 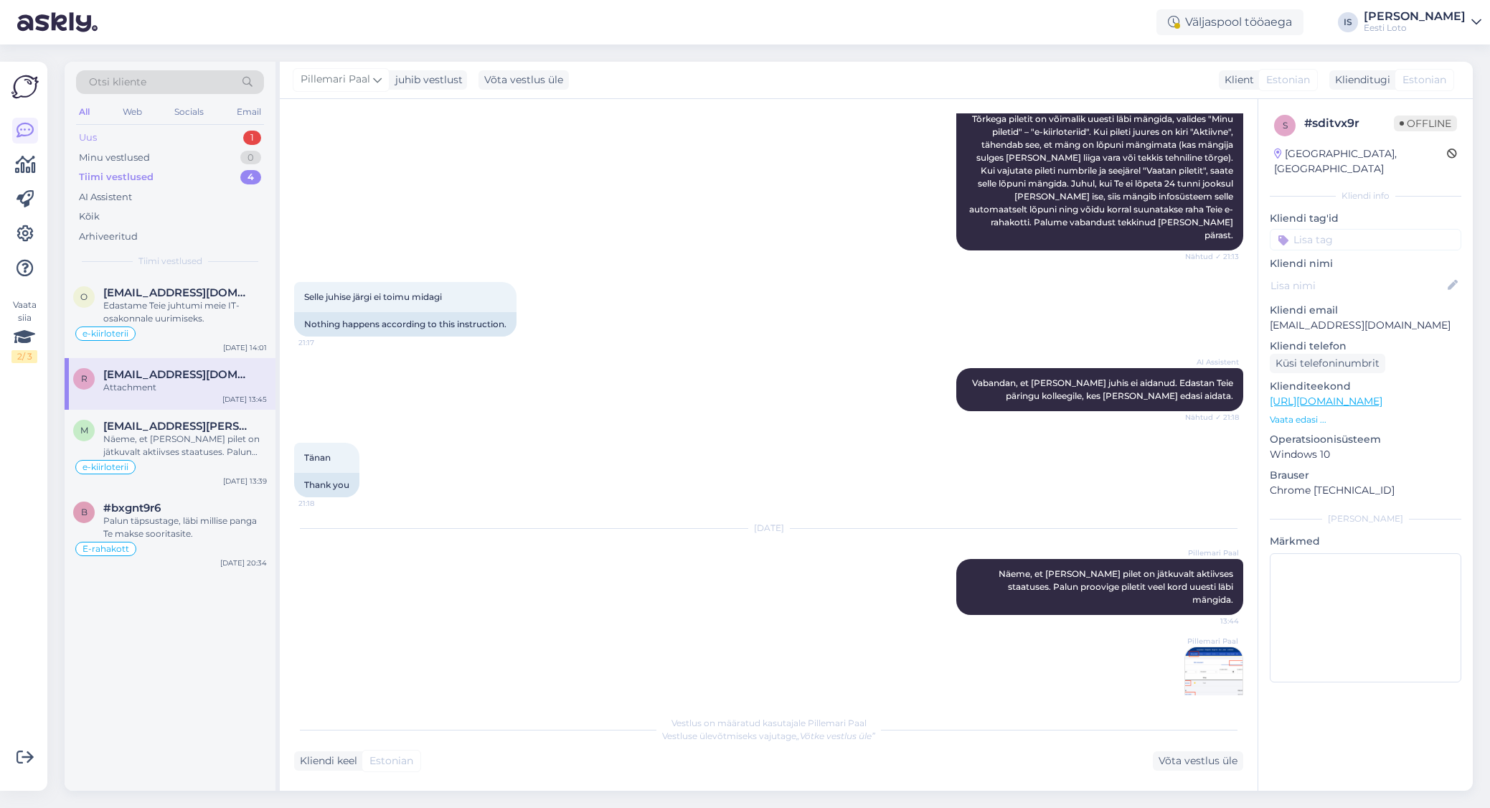 I want to click on input: Lisa nimi, so click(x=1357, y=285).